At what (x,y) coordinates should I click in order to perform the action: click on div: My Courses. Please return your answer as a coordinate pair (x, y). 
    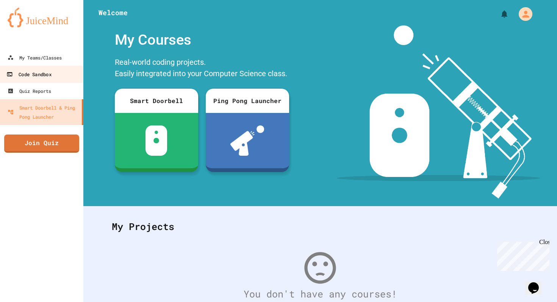
    Looking at the image, I should click on (202, 40).